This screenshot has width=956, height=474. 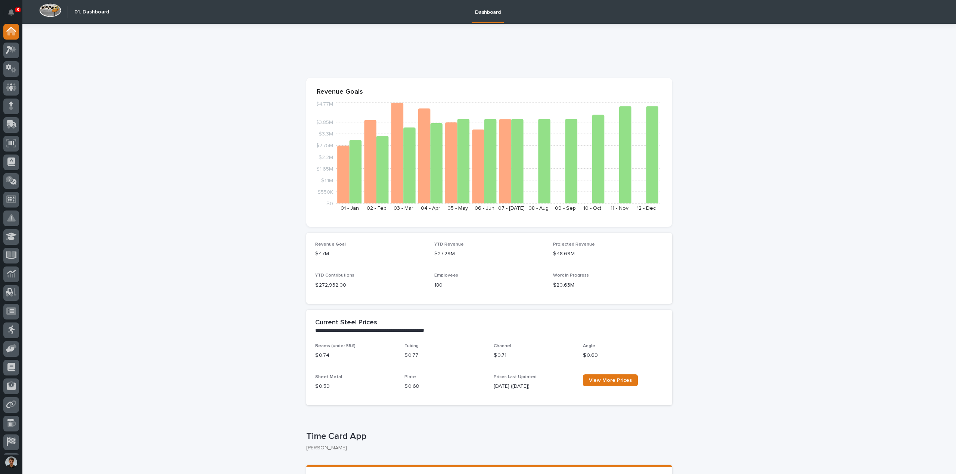 What do you see at coordinates (335, 346) in the screenshot?
I see `span: Beams (under 55#)` at bounding box center [335, 346].